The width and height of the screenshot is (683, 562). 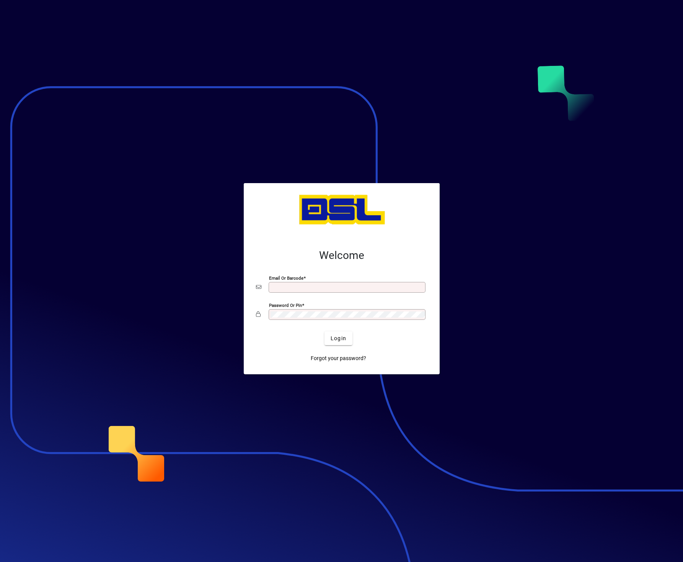 What do you see at coordinates (338, 358) in the screenshot?
I see `a: Forgot your password?` at bounding box center [338, 358].